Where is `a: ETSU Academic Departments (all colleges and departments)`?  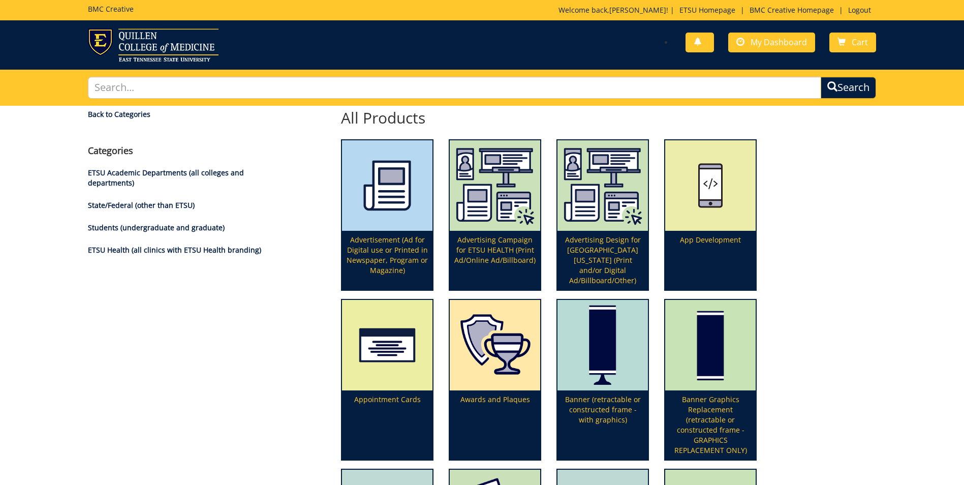
a: ETSU Academic Departments (all colleges and departments) is located at coordinates (166, 177).